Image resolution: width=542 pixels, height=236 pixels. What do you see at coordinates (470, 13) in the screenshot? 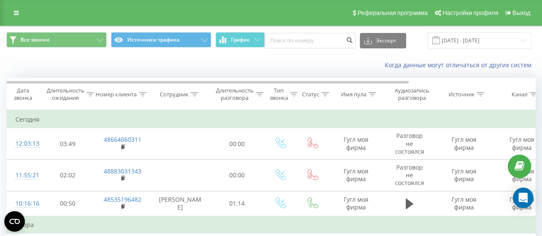
I see `span: Настройки профиля` at bounding box center [470, 13].